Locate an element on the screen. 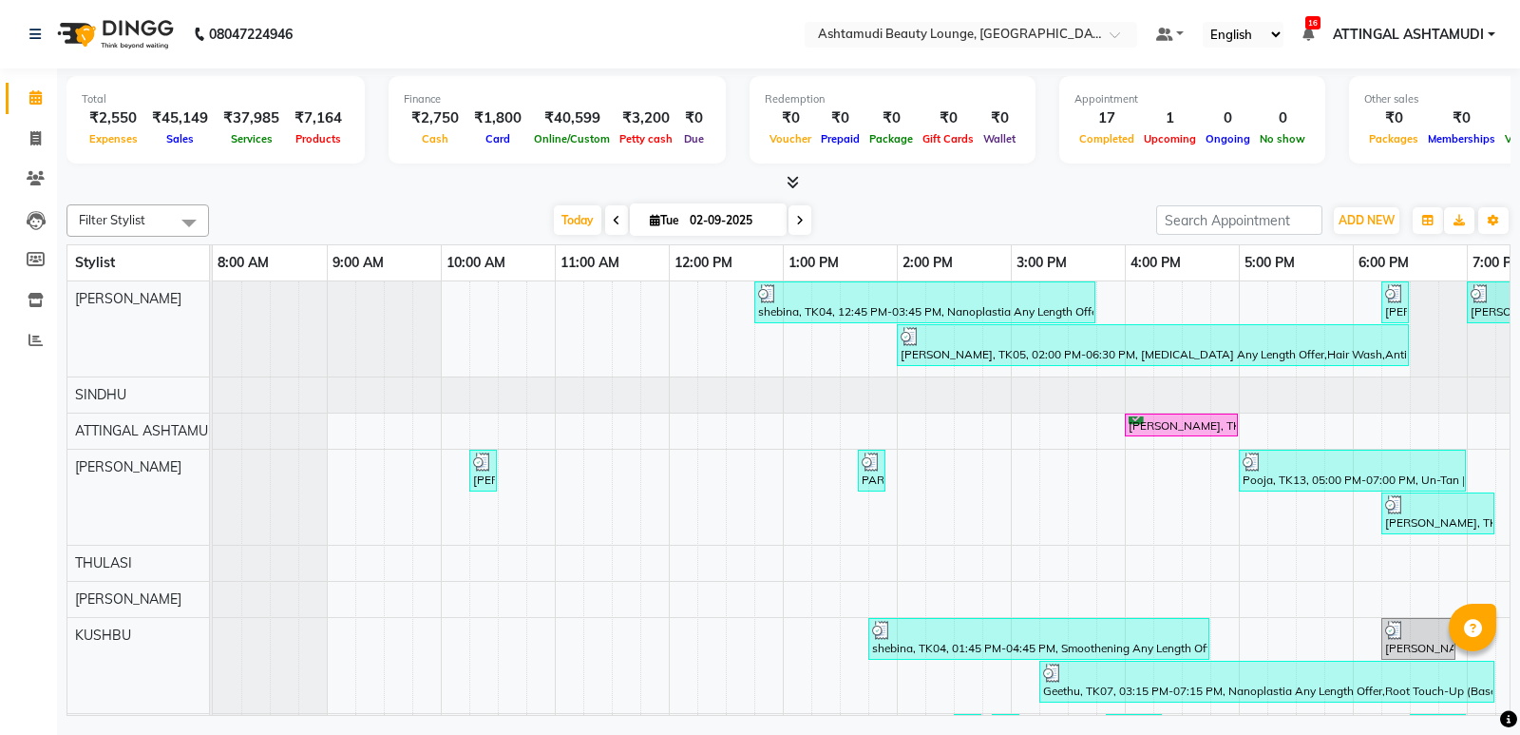 This screenshot has width=1520, height=735. span: KUSHBU is located at coordinates (103, 635).